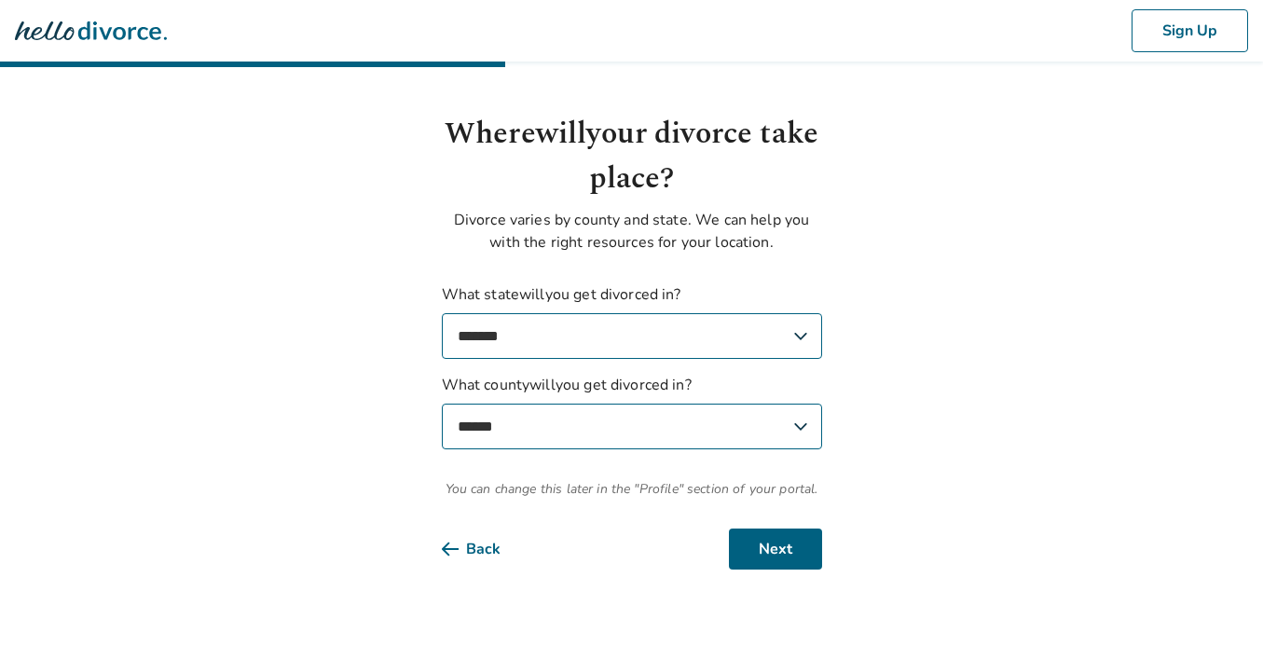 Image resolution: width=1263 pixels, height=646 pixels. Describe the element at coordinates (1189, 31) in the screenshot. I see `button: Sign Up` at that location.